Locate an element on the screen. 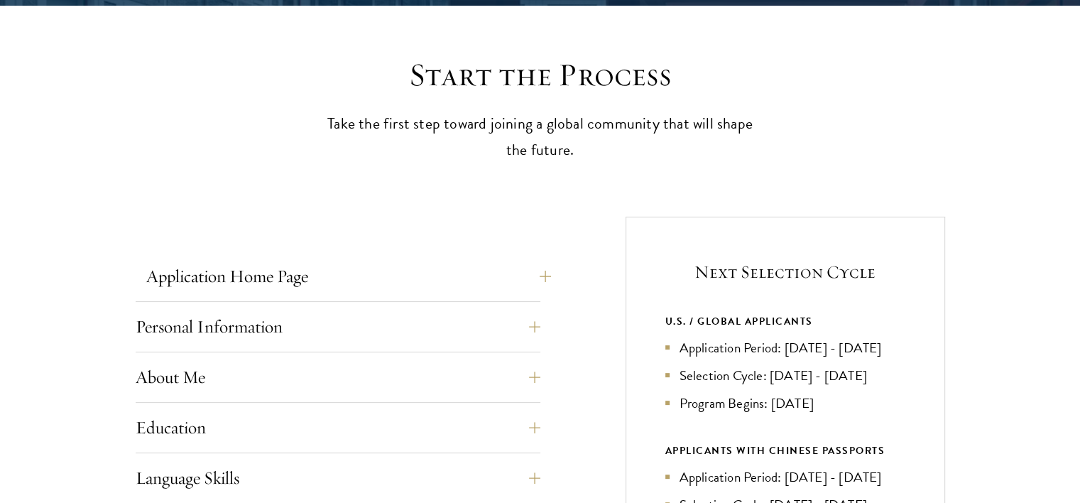 The width and height of the screenshot is (1080, 503). h2: Start the Process is located at coordinates (540, 75).